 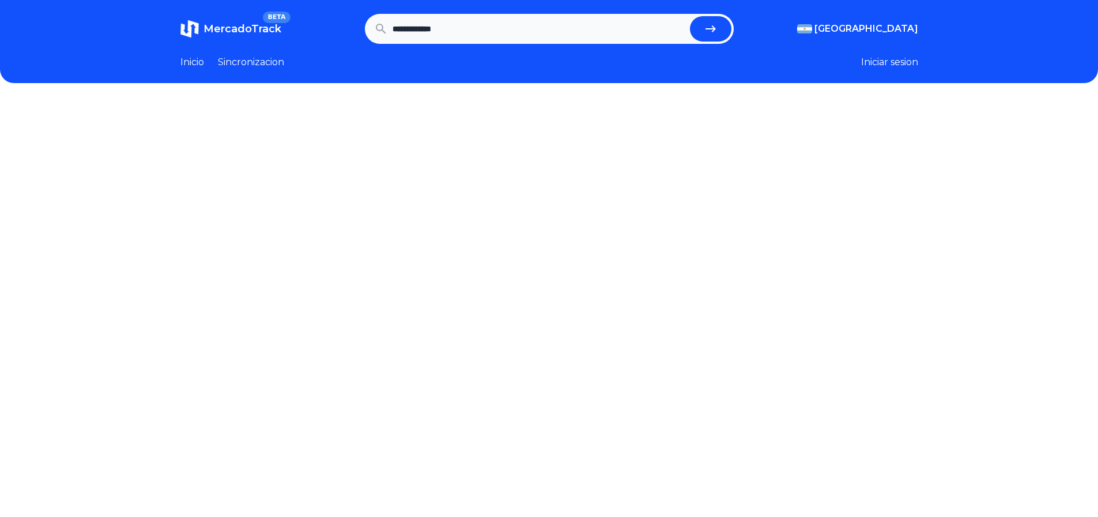 I want to click on a: Inicio, so click(x=192, y=62).